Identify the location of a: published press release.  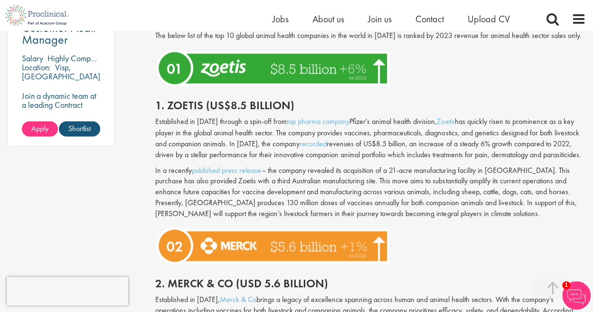
(227, 170).